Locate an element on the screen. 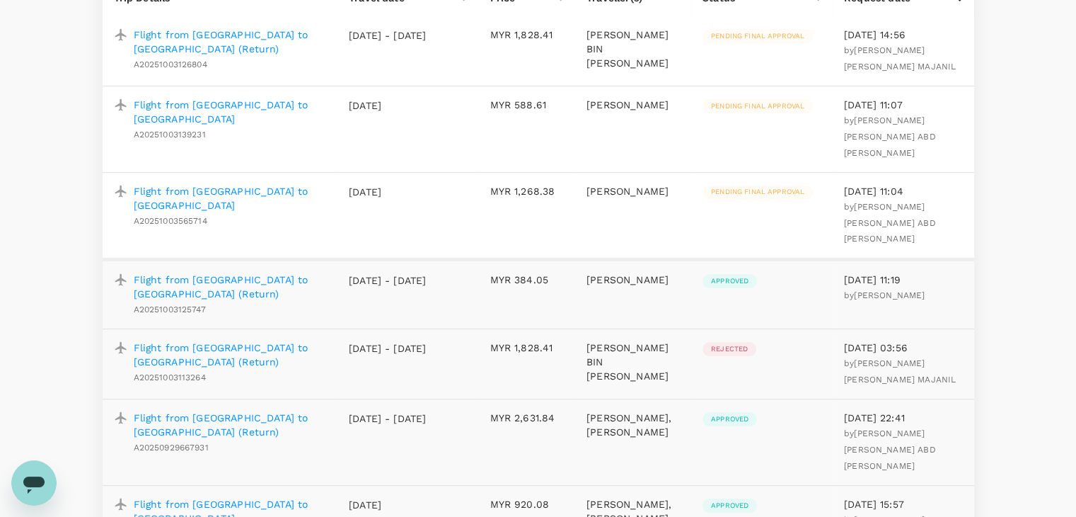 This screenshot has width=1076, height=517. p: MYR 384.05 is located at coordinates (526, 280).